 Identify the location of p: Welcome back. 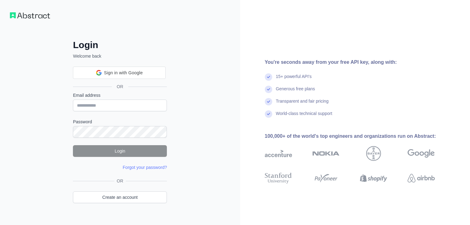
(120, 56).